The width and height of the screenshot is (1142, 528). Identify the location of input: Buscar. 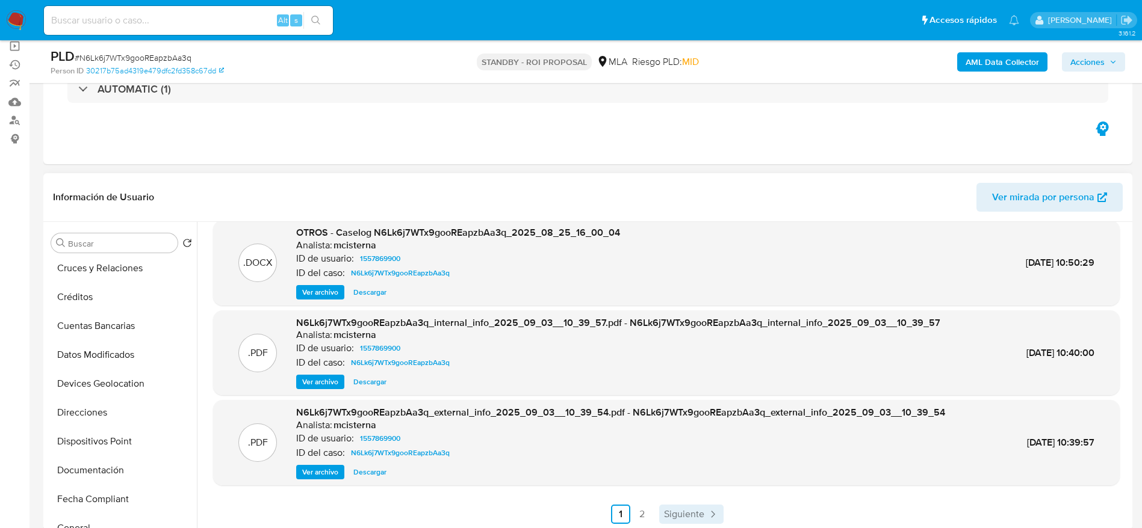
(120, 244).